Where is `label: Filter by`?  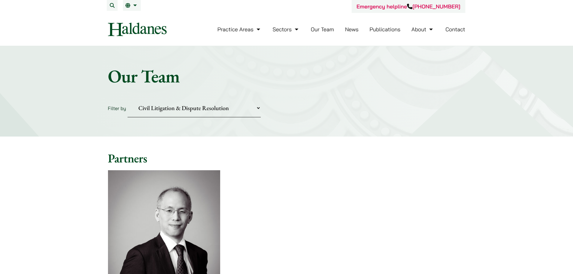 label: Filter by is located at coordinates (117, 108).